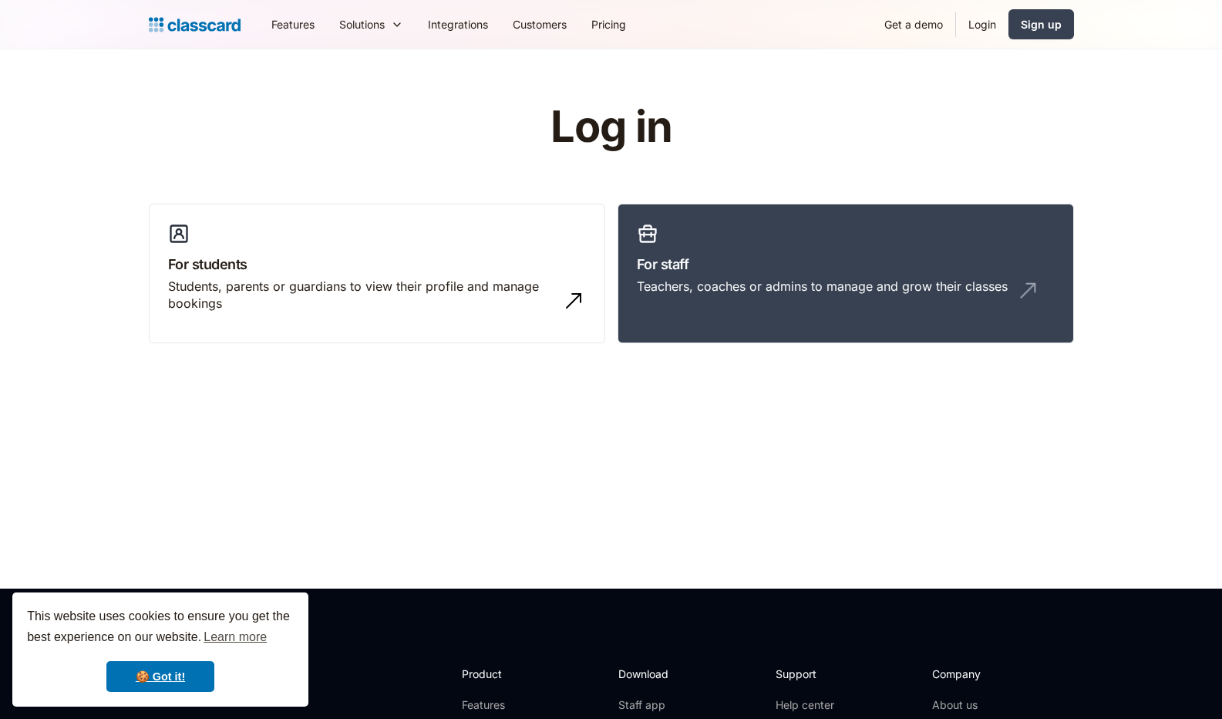  Describe the element at coordinates (194, 25) in the screenshot. I see `a: Logo` at that location.